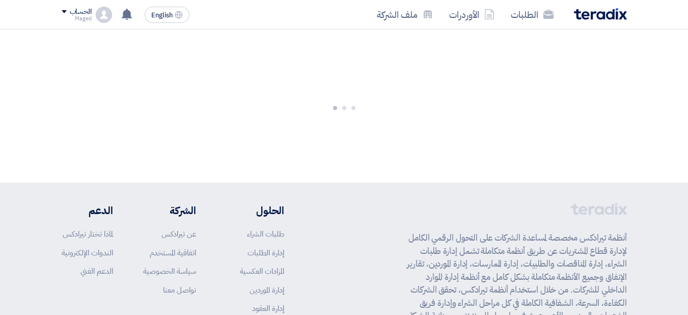  I want to click on li: الدعم, so click(87, 210).